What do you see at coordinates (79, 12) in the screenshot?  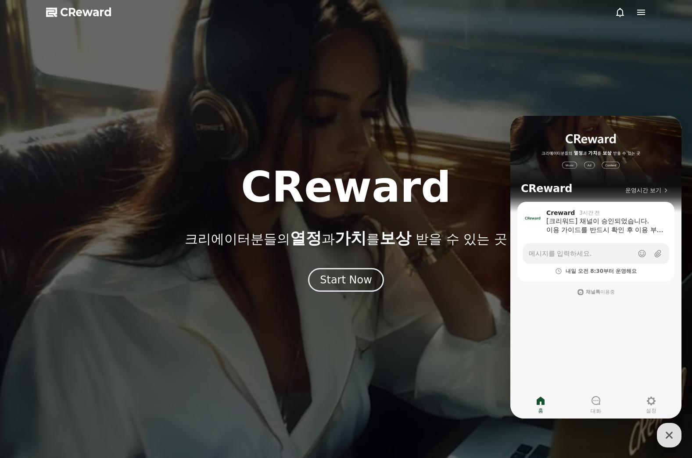 I see `a: CReward` at bounding box center [79, 12].